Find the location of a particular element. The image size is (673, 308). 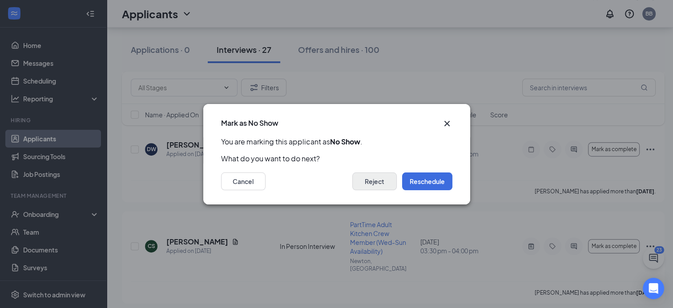

h3: Mark as No Show is located at coordinates (250, 123).